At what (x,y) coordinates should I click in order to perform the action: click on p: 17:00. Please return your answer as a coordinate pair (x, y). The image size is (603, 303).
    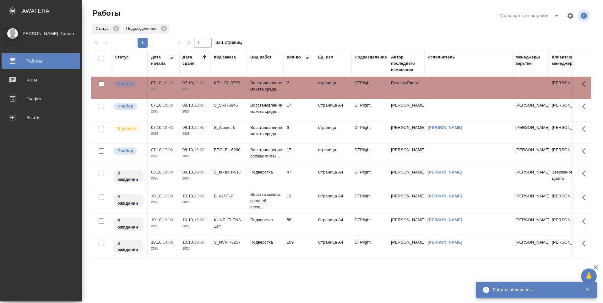
    Looking at the image, I should click on (168, 149).